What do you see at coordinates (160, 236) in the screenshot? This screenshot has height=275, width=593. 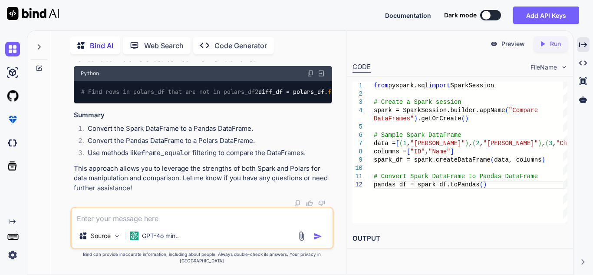 I see `p: GPT-4o min..` at bounding box center [160, 236].